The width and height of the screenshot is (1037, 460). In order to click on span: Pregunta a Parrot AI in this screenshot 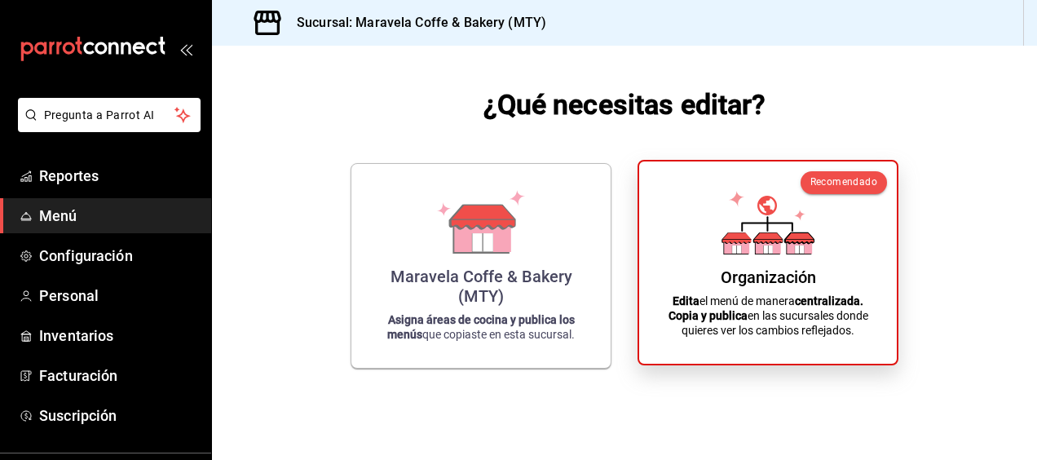, I will do `click(109, 115)`.